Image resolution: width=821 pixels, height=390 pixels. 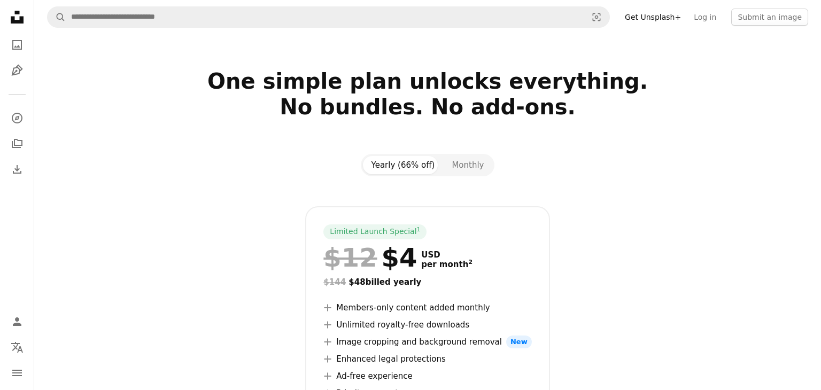 I want to click on sup: 2, so click(x=470, y=262).